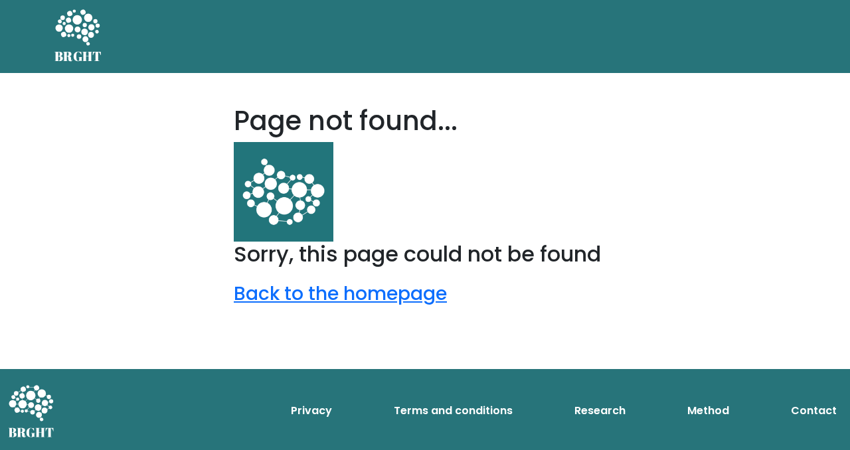 Image resolution: width=850 pixels, height=450 pixels. I want to click on a: BRGHT, so click(78, 37).